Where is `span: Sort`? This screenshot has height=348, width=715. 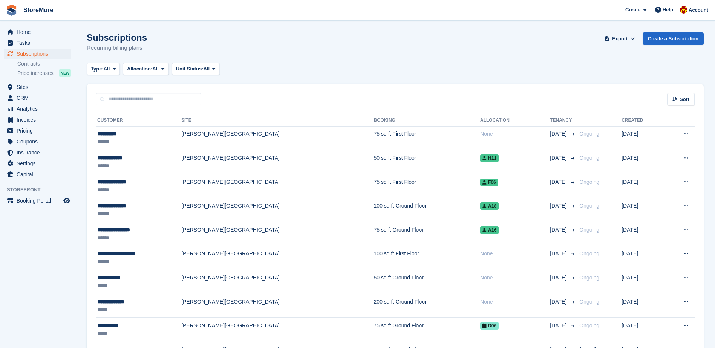 span: Sort is located at coordinates (685, 100).